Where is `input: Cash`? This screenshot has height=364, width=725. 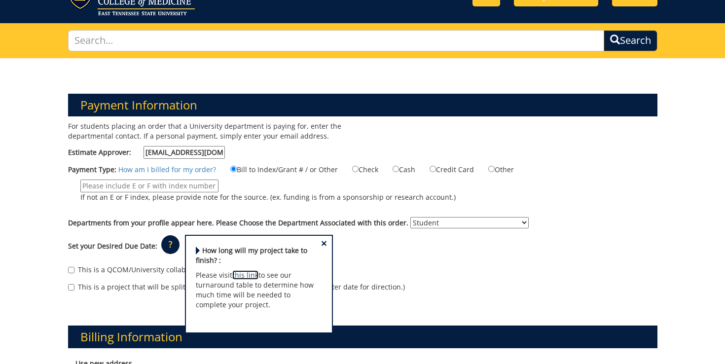 input: Cash is located at coordinates (395, 169).